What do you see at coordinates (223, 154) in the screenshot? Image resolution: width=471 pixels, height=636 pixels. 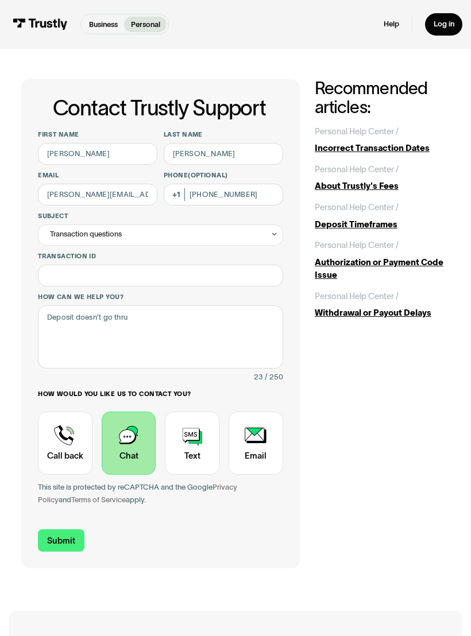 I see `input: Howard` at bounding box center [223, 154].